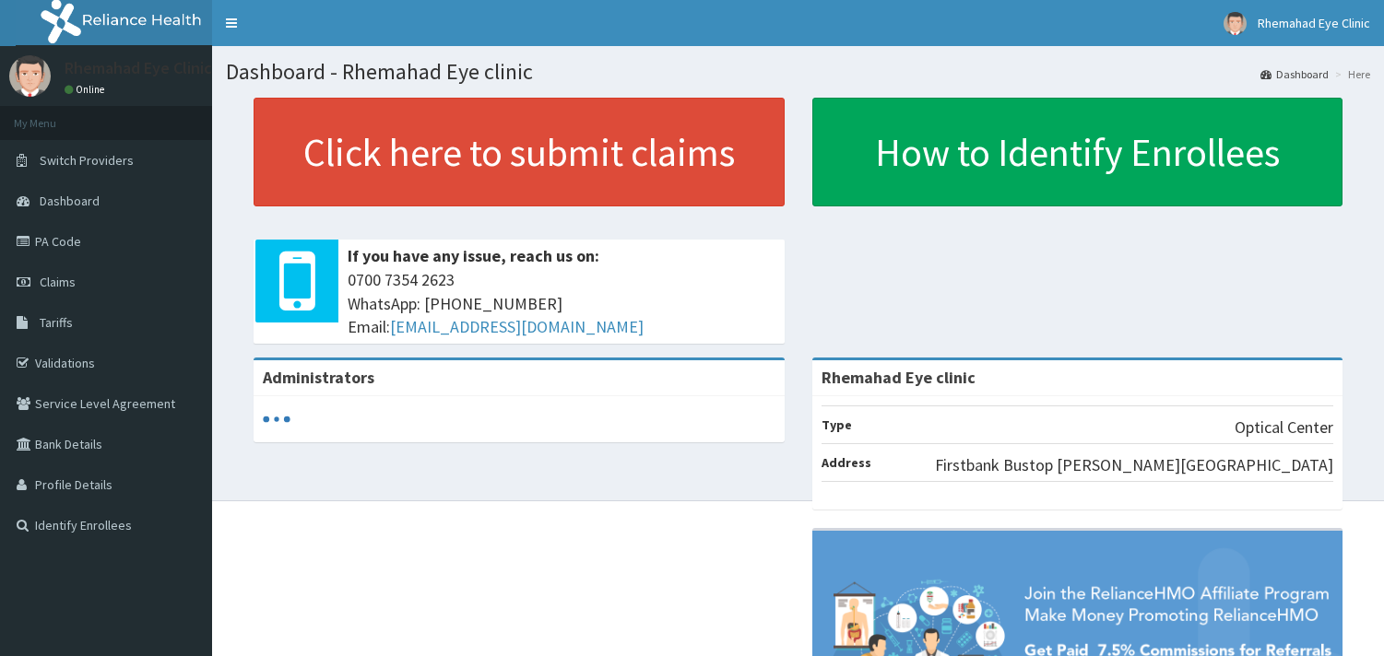 This screenshot has width=1384, height=656. I want to click on strong: Rhemahad Eye clinic, so click(898, 377).